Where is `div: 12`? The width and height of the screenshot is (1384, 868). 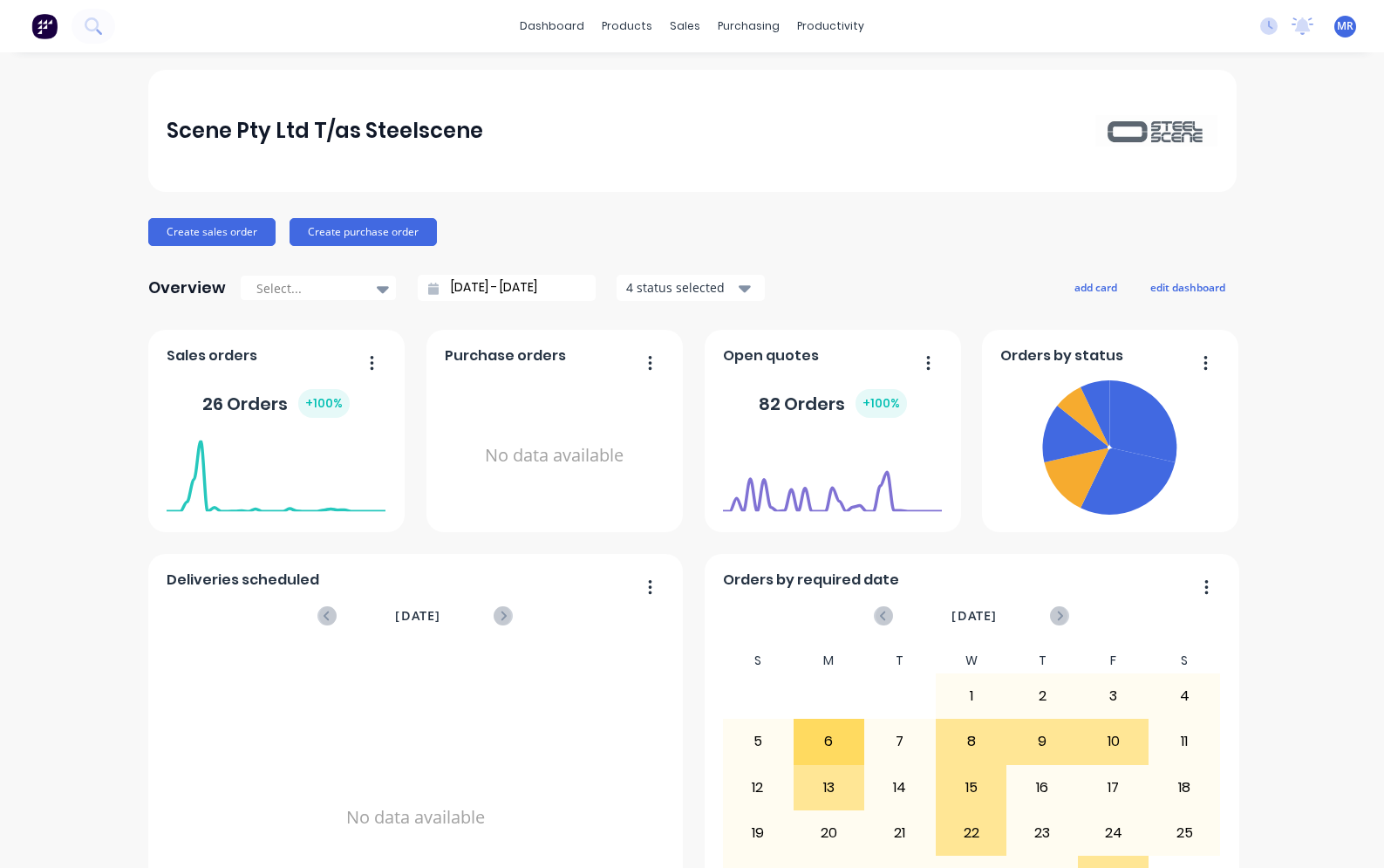 div: 12 is located at coordinates (758, 787).